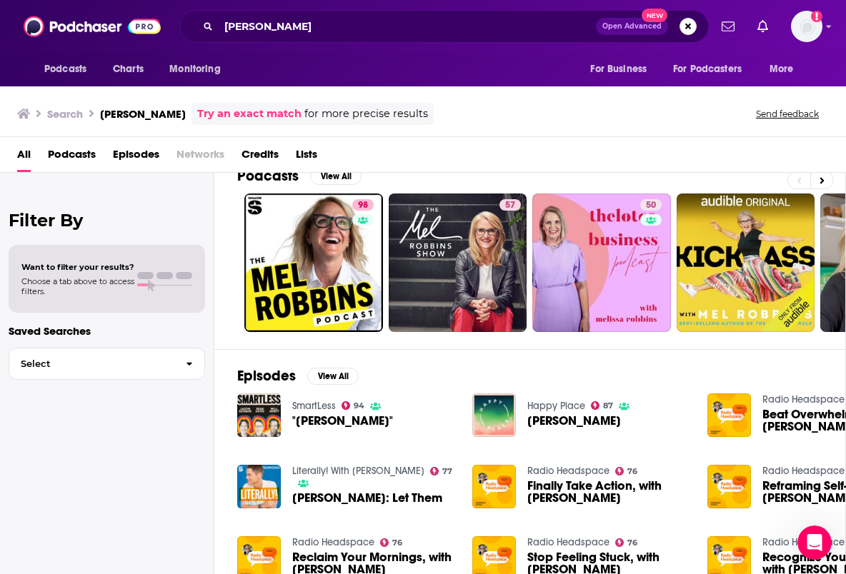  What do you see at coordinates (24, 157) in the screenshot?
I see `a: All` at bounding box center [24, 157].